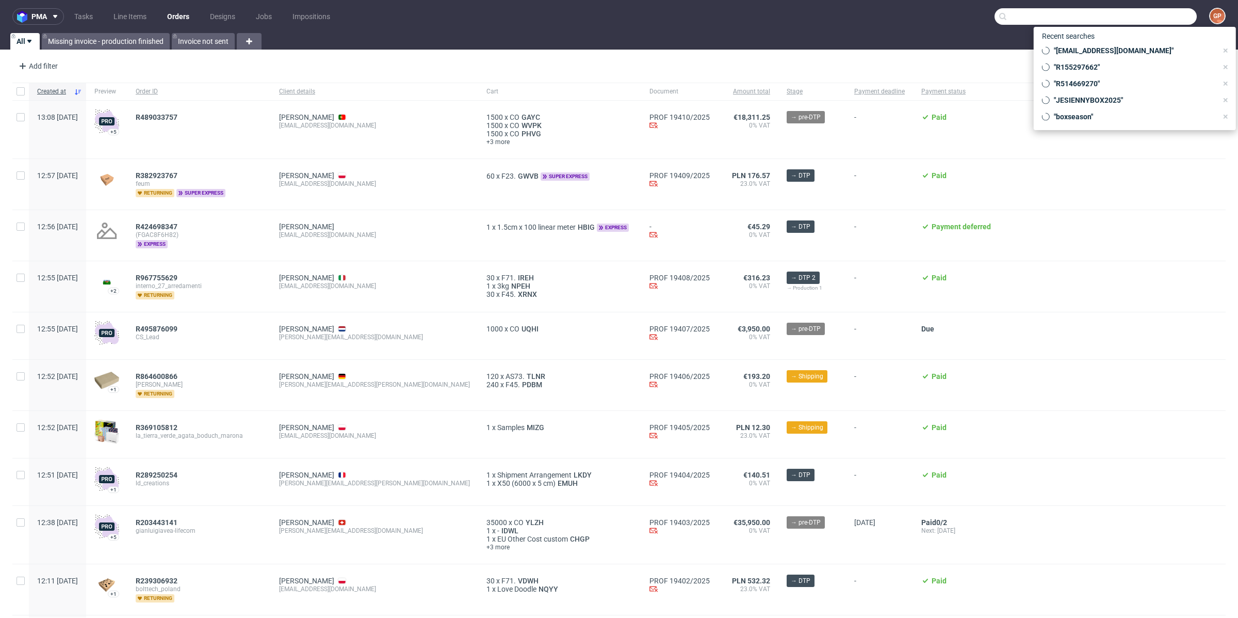 The height and width of the screenshot is (618, 1238). What do you see at coordinates (25, 41) in the screenshot?
I see `a: All` at bounding box center [25, 41].